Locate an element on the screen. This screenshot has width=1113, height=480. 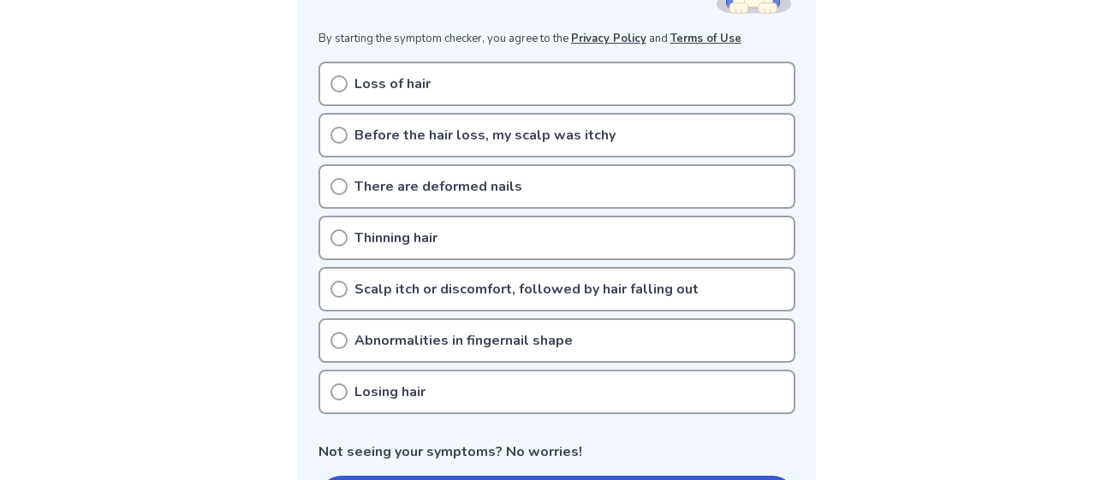
a: Terms of Use is located at coordinates (705, 39).